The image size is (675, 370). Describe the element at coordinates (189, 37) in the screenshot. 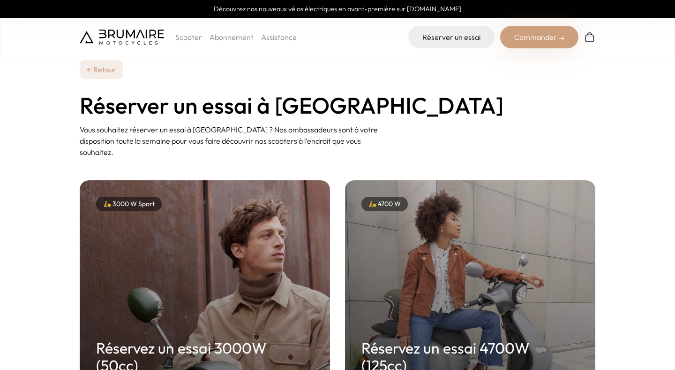

I see `p: Scooter` at that location.